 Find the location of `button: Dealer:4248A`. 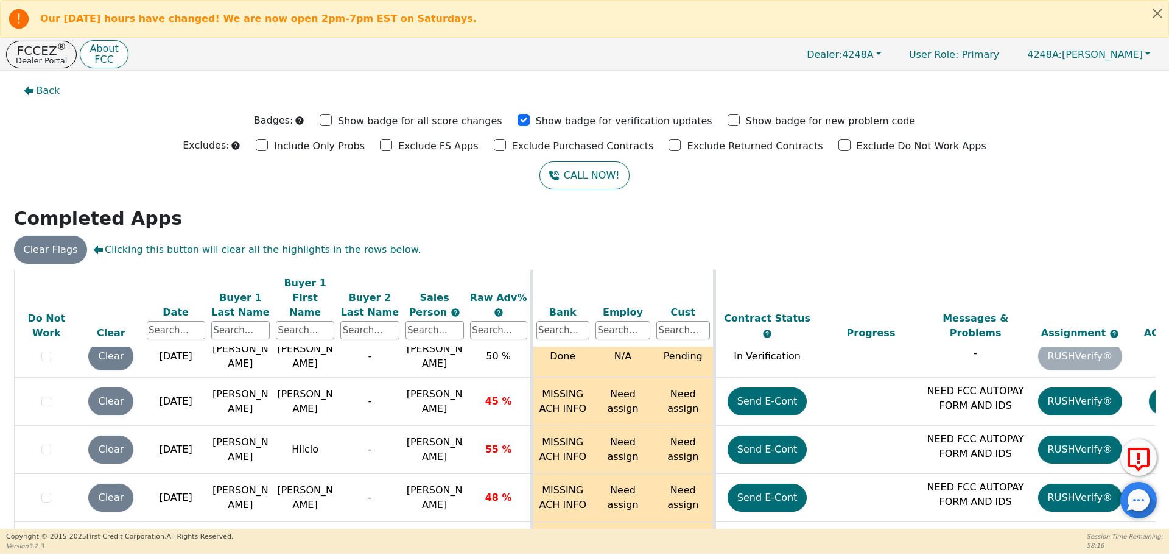

button: Dealer:4248A is located at coordinates (844, 54).